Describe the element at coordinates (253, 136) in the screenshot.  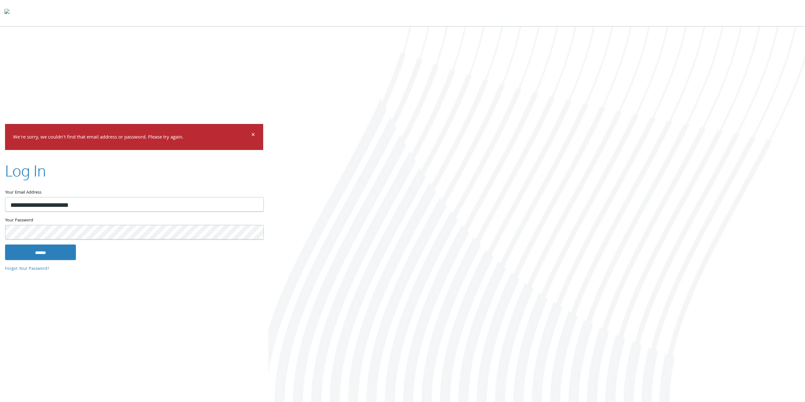
I see `button: Dismiss alert` at that location.